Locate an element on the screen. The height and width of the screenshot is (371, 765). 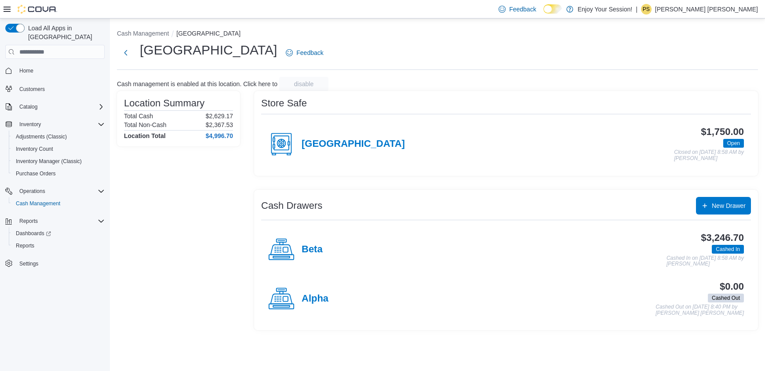
h4: Location Total is located at coordinates (145, 136).